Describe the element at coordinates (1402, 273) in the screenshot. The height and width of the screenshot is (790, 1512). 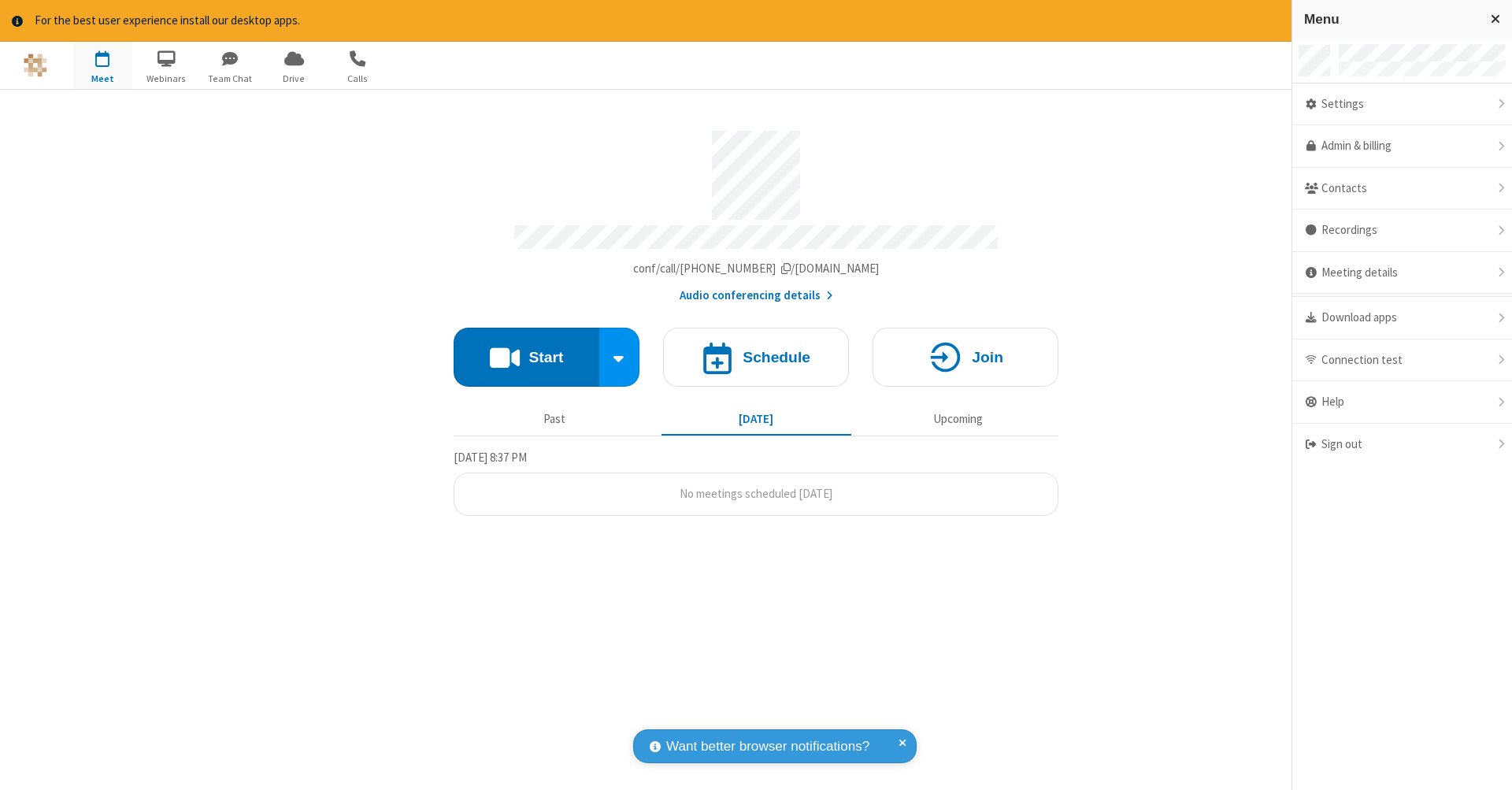
I see `div: Meeting details` at that location.